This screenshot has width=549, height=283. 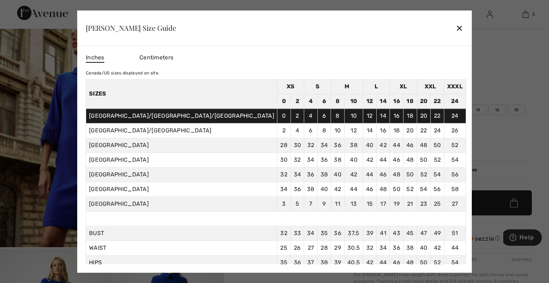 I want to click on span: 25, so click(x=284, y=247).